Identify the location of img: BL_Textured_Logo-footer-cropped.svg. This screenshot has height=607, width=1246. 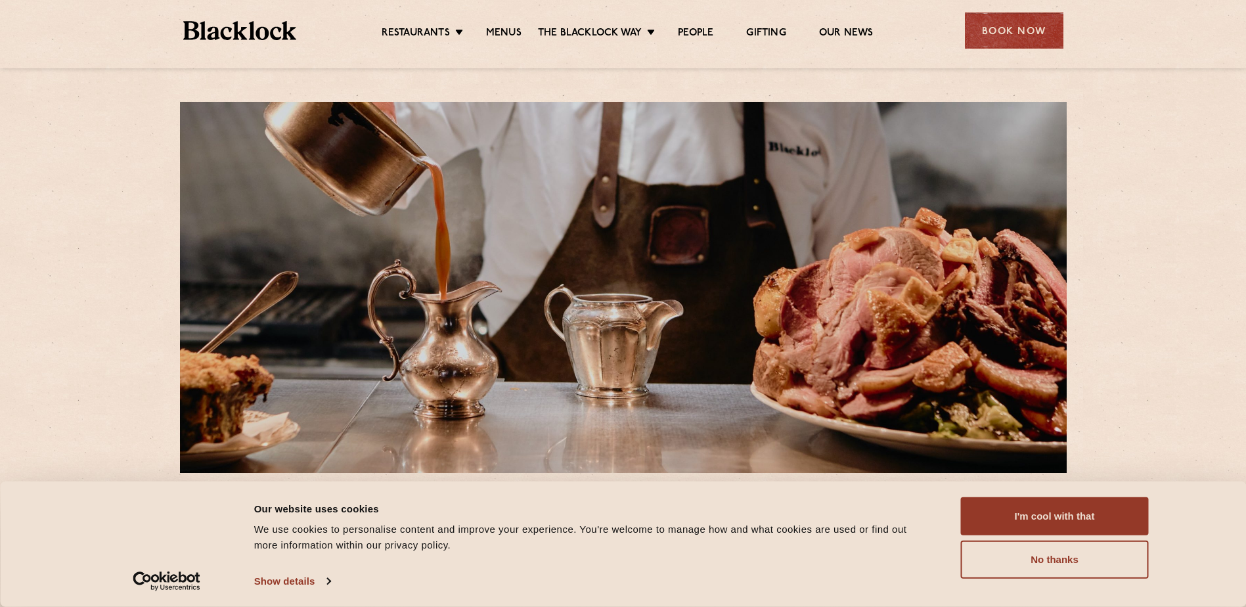
(240, 30).